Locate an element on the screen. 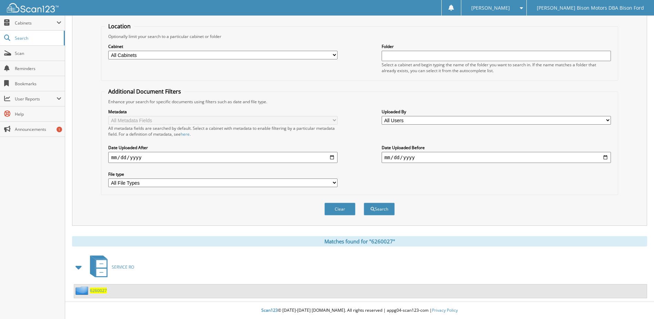 The width and height of the screenshot is (654, 319). legend: Additional Document Filters is located at coordinates (145, 91).